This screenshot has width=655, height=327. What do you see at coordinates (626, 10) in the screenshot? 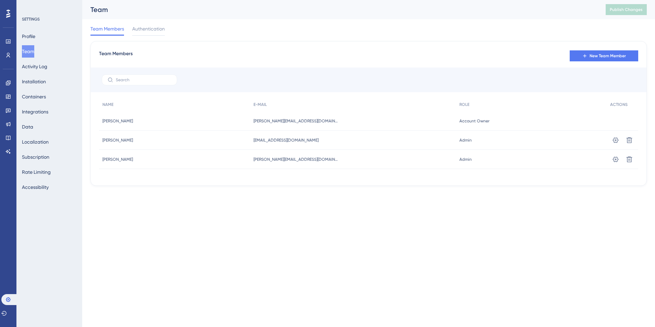
I see `button: Publish Changes` at bounding box center [626, 10].